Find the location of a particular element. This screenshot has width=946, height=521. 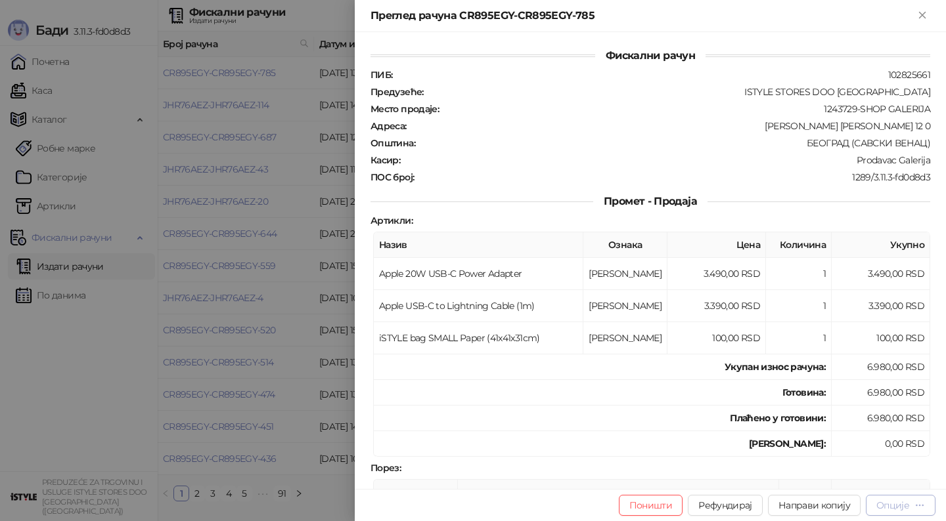

button: Поништи is located at coordinates (651, 506).